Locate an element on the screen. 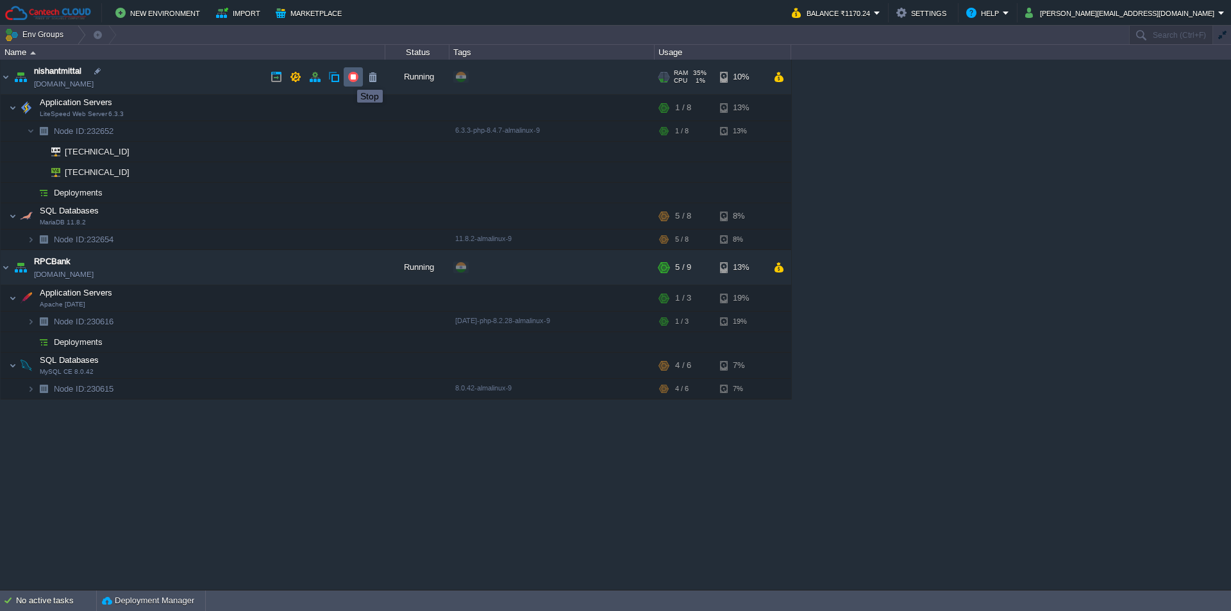  div: Usage is located at coordinates (722, 52).